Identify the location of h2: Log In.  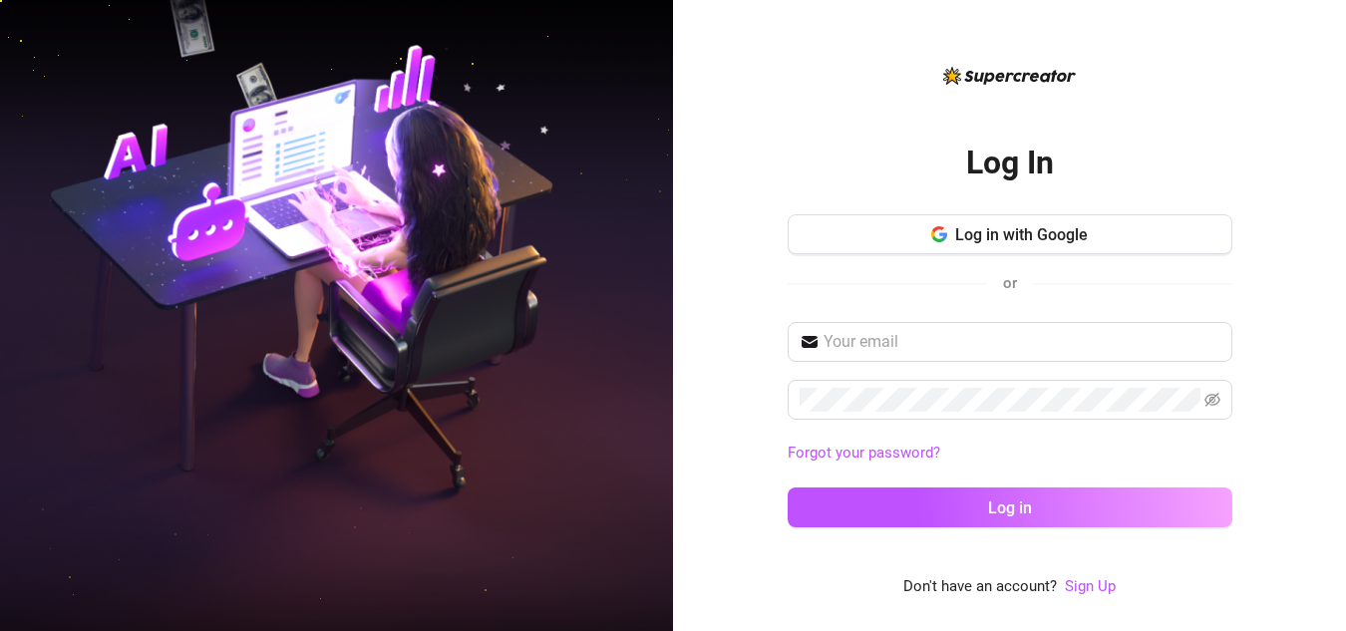
(1010, 163).